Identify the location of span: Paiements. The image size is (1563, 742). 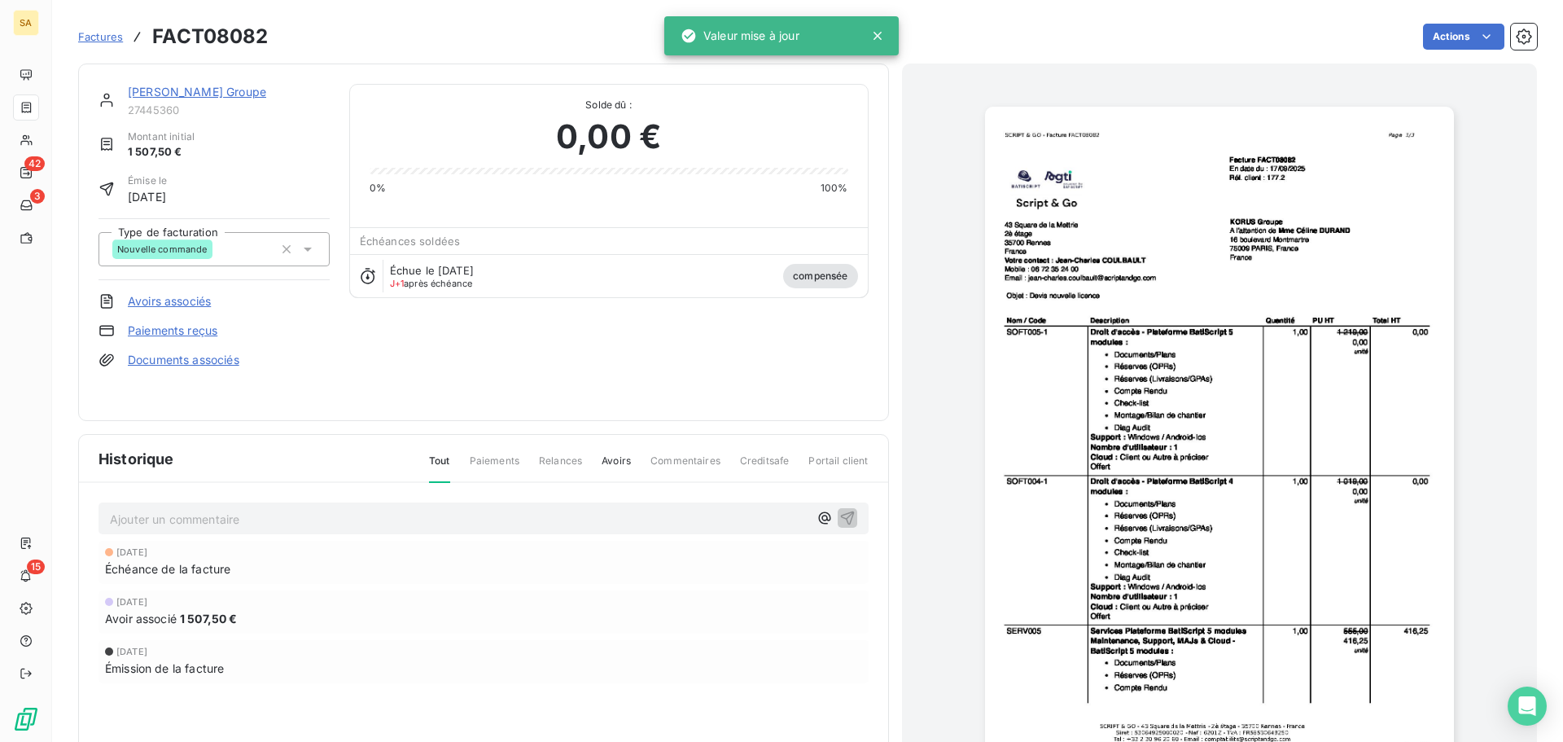
(494, 467).